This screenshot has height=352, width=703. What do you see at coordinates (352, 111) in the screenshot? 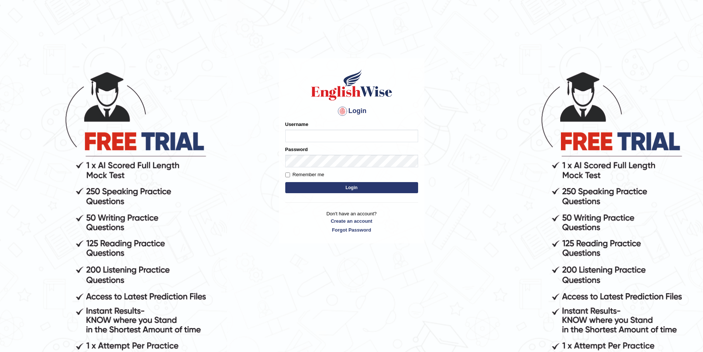
I see `h4: Login` at bounding box center [352, 111].